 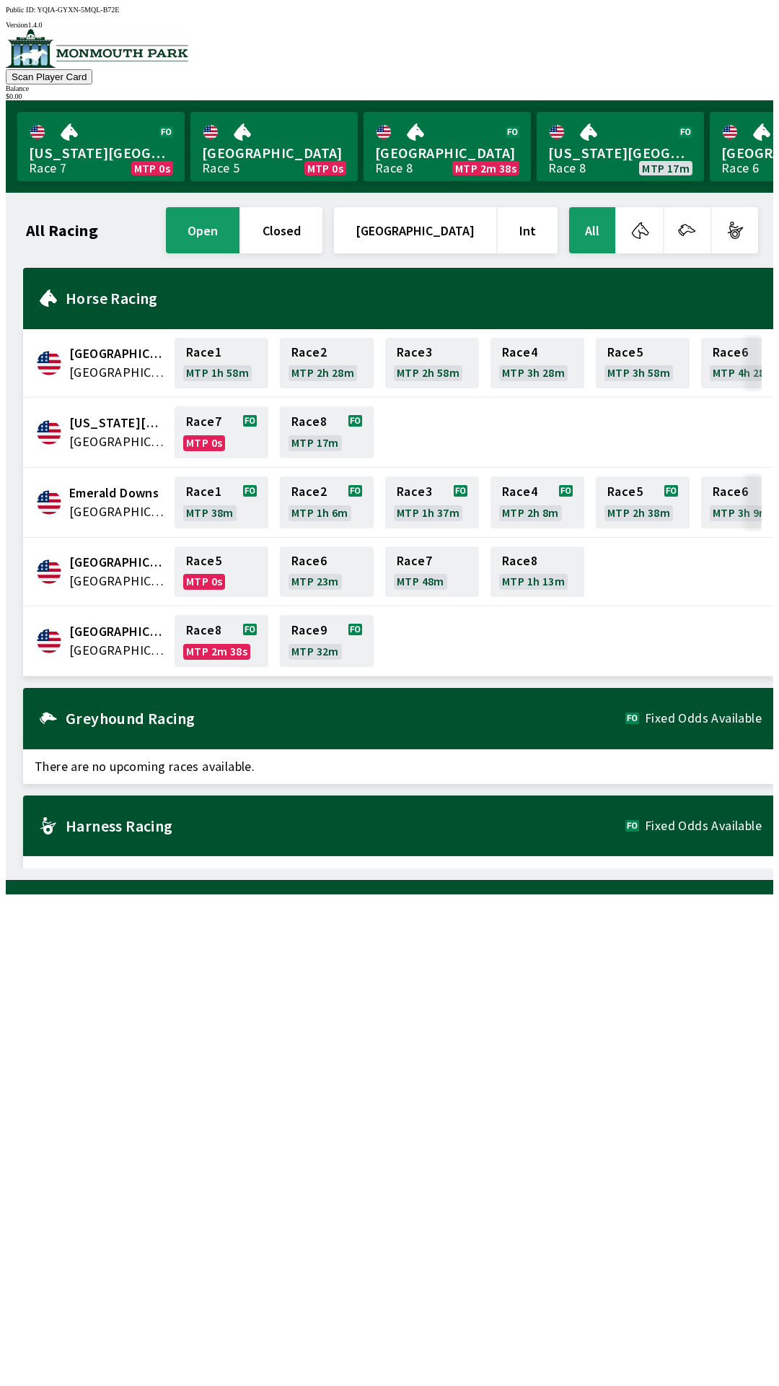 What do you see at coordinates (414, 298) in the screenshot?
I see `h2: Horse Racing` at bounding box center [414, 298].